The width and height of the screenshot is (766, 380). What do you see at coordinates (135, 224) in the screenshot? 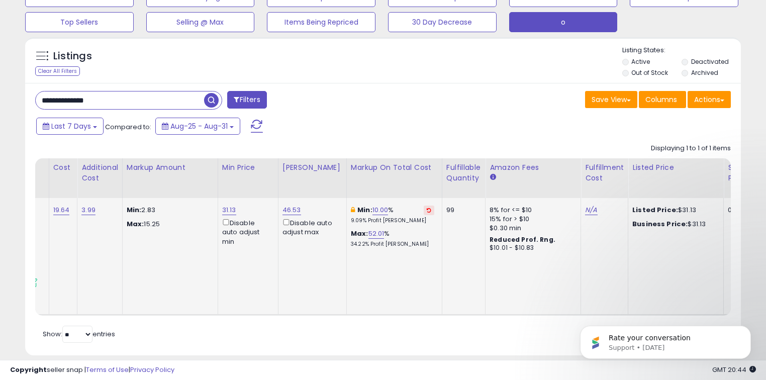
I see `strong: Max:` at bounding box center [135, 224].